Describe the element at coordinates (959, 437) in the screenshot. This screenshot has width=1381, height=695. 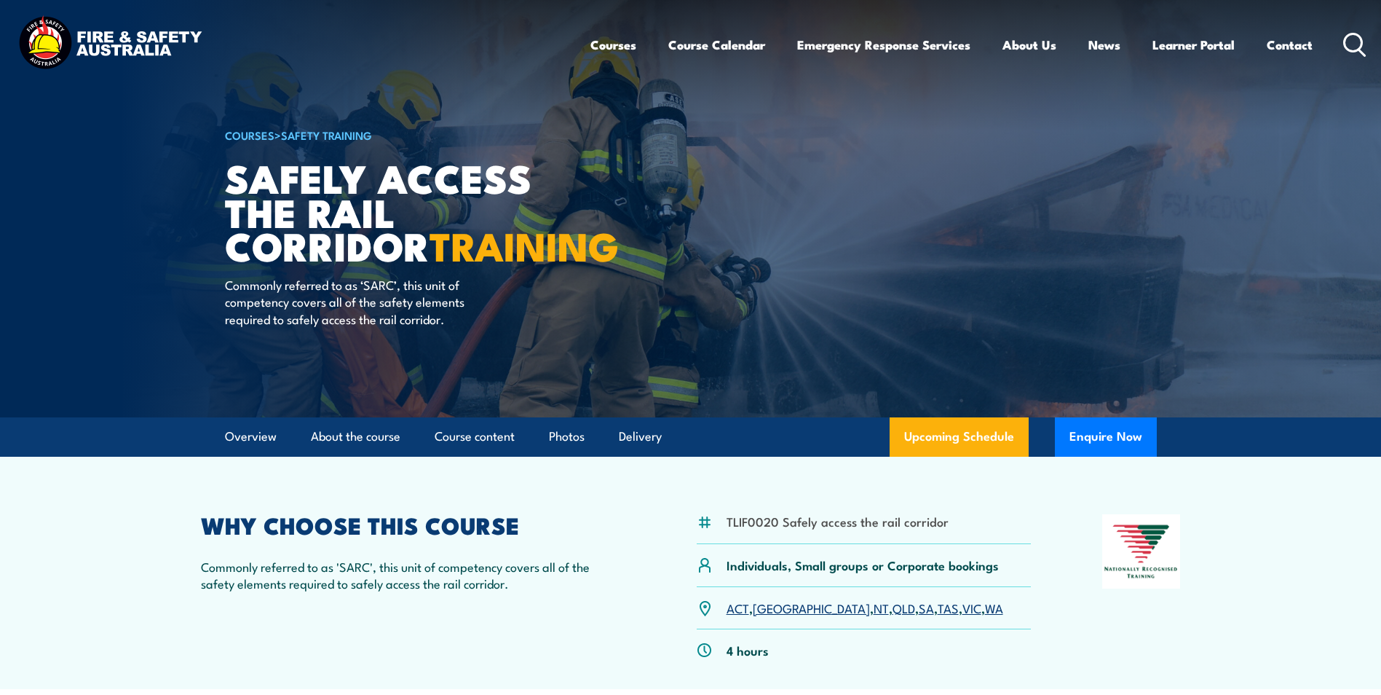
I see `a: Upcoming Schedule` at that location.